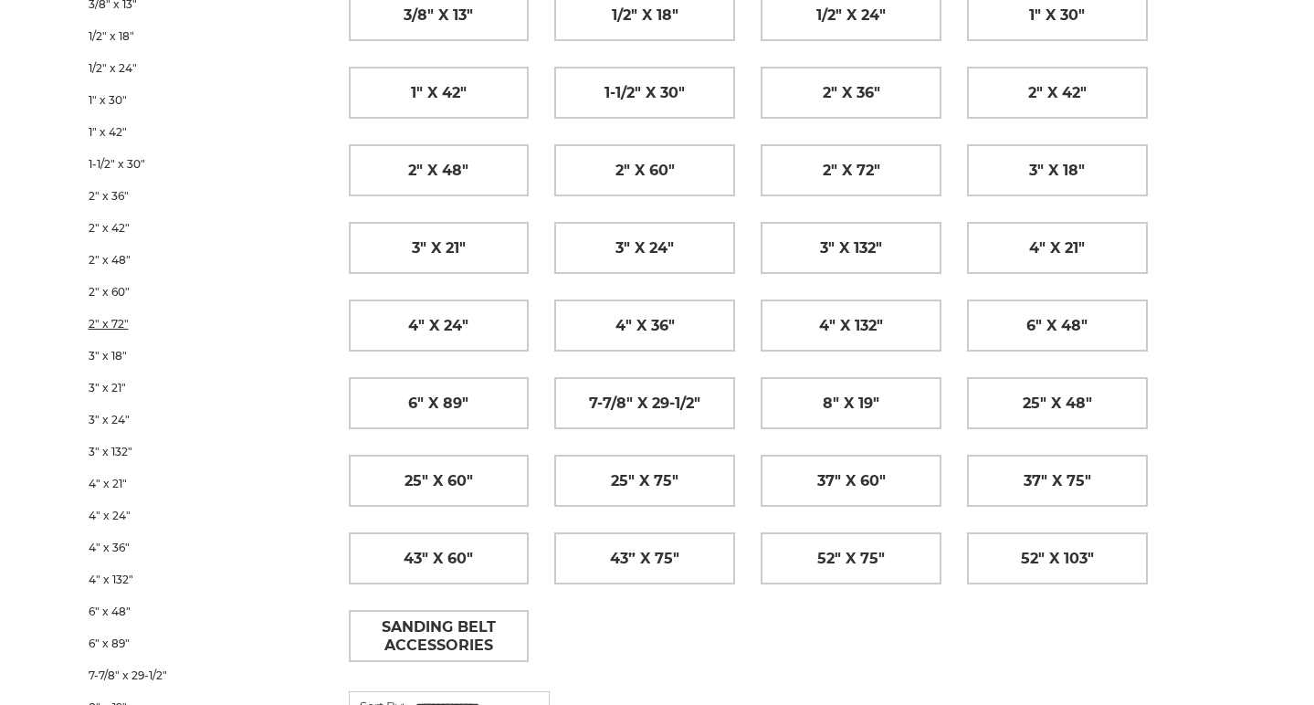 The image size is (1314, 705). Describe the element at coordinates (1058, 403) in the screenshot. I see `a: 25" x 48"` at that location.